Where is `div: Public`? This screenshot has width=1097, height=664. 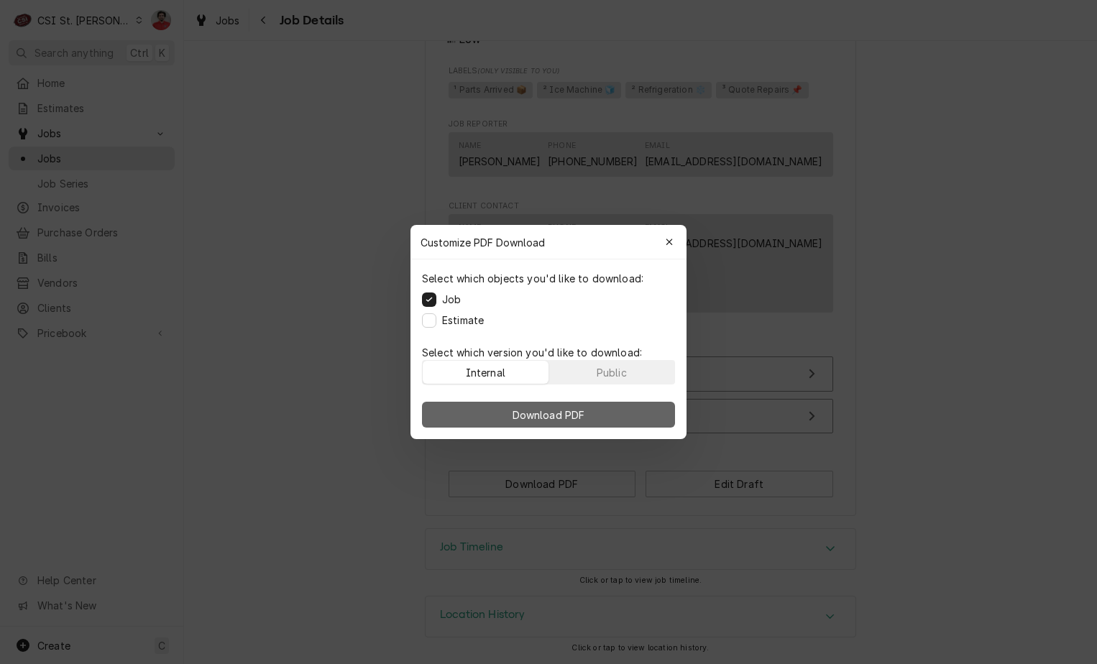
div: Public is located at coordinates (612, 372).